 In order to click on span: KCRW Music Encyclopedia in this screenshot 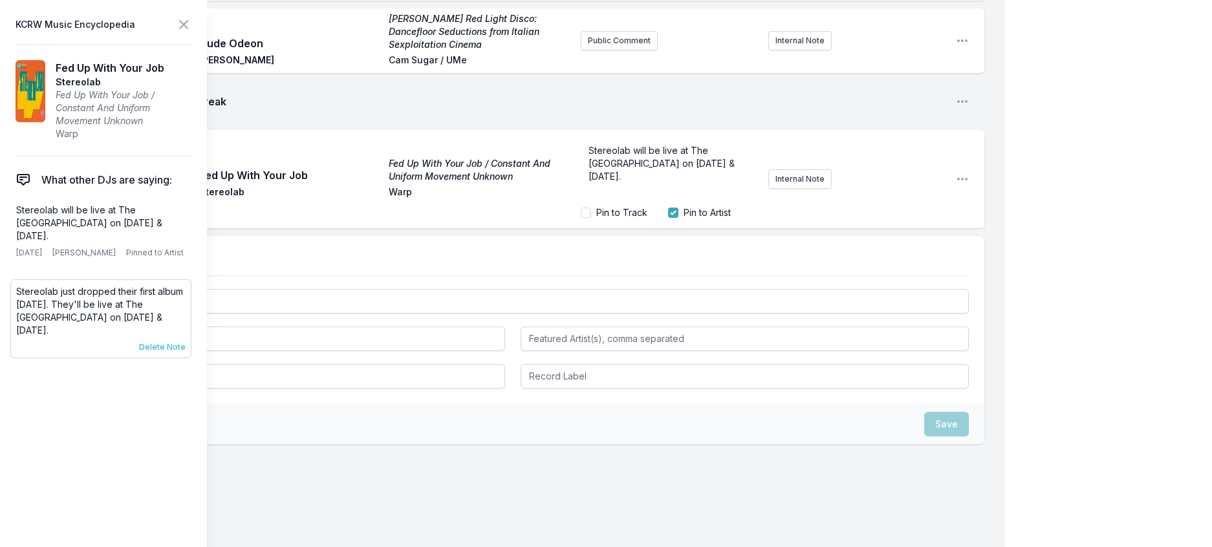, I will do `click(75, 25)`.